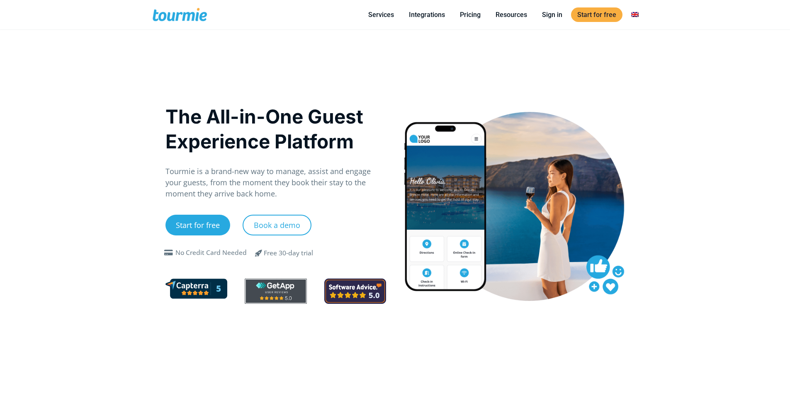 The height and width of the screenshot is (395, 790). Describe the element at coordinates (276, 183) in the screenshot. I see `p: Tourmie is a brand-new way to manage, assist and engage your guests, from the moment they book th...` at that location.